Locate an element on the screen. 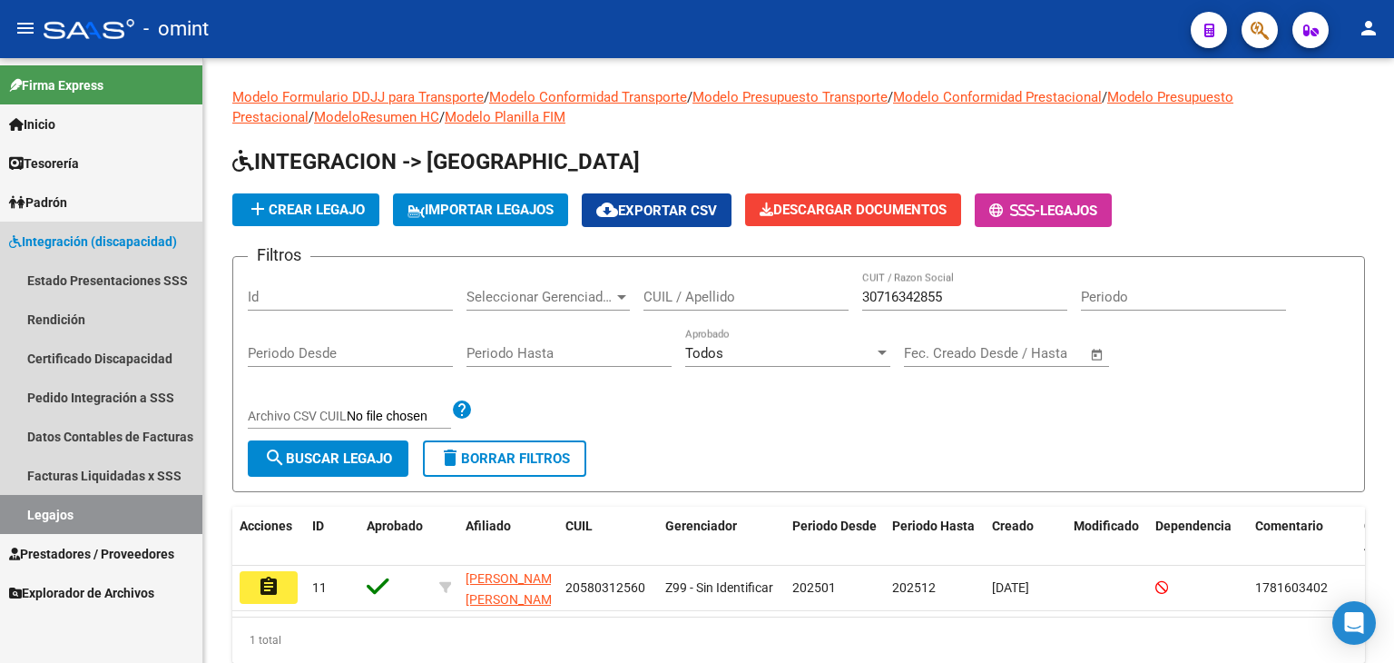 Image resolution: width=1394 pixels, height=663 pixels. datatable-header-cell: Periodo Desde is located at coordinates (835, 536).